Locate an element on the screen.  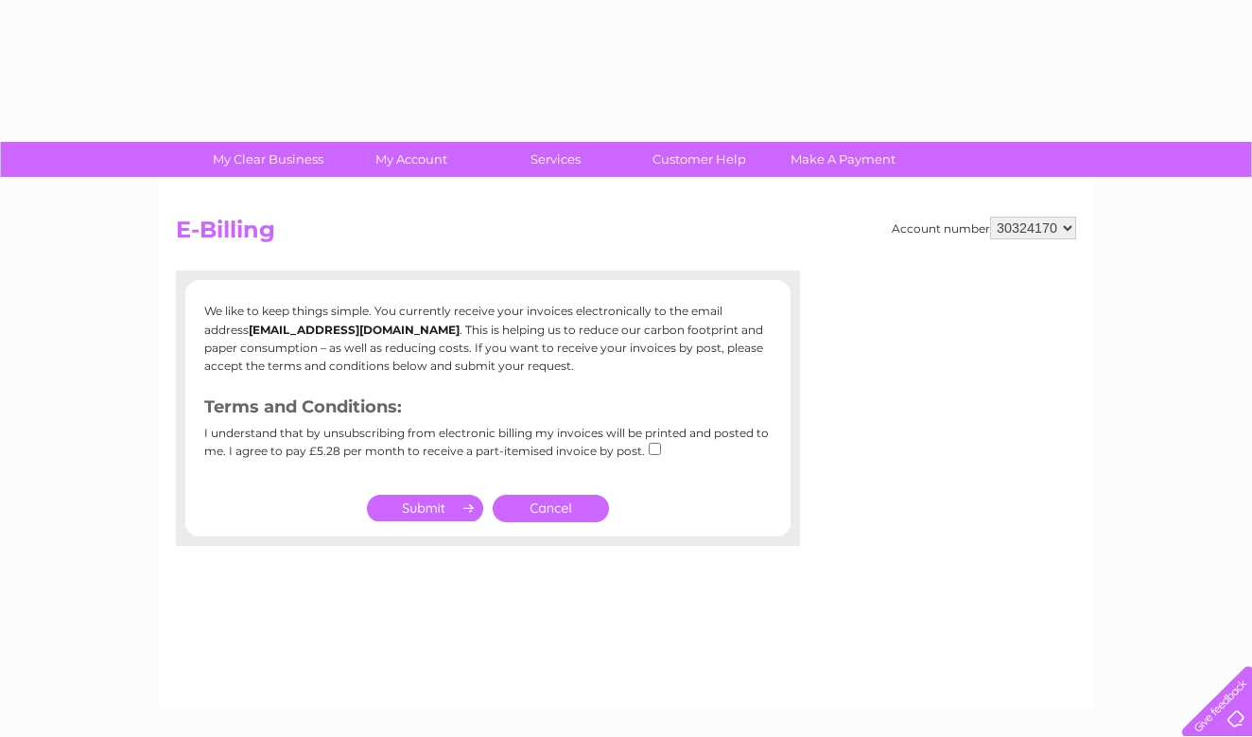
a: Services is located at coordinates (555, 159).